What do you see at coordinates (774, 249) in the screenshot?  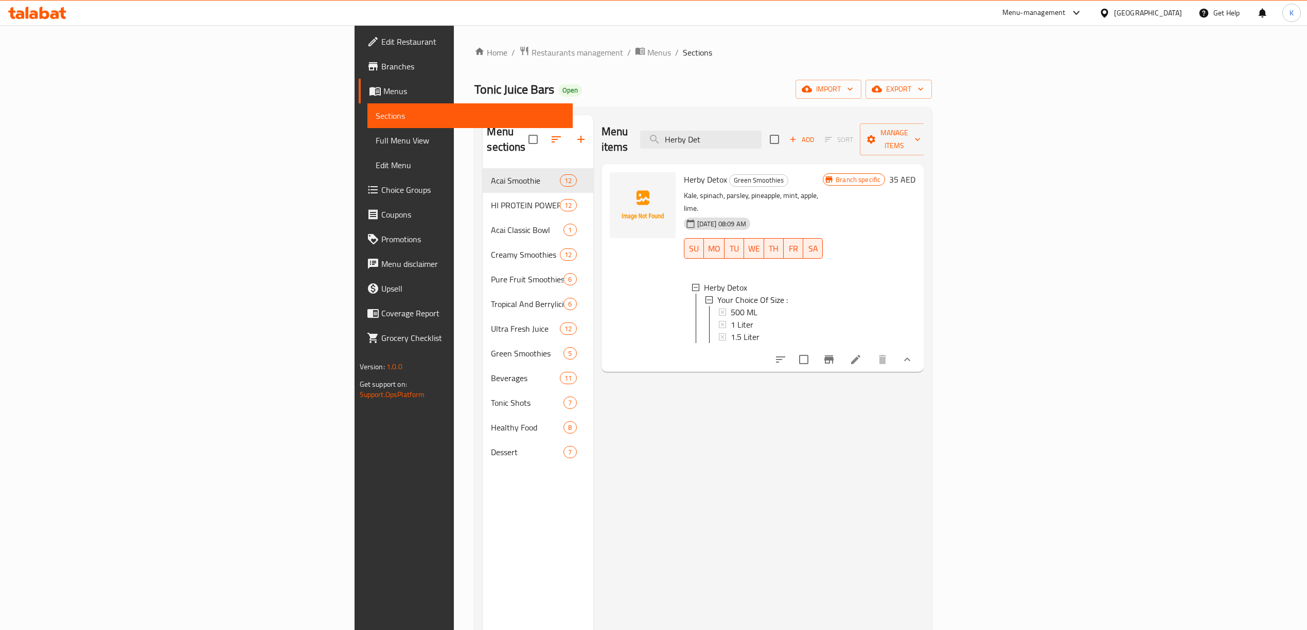 I see `button: TH` at bounding box center [774, 249].